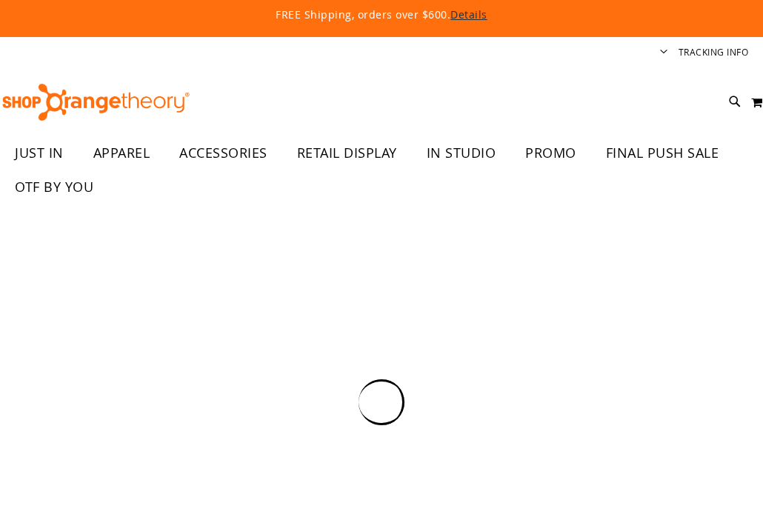  What do you see at coordinates (664, 53) in the screenshot?
I see `button: Account menu` at bounding box center [664, 53].